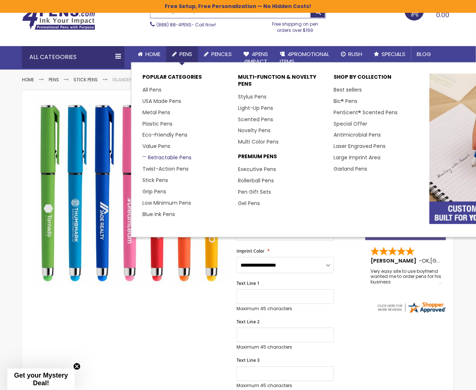  I want to click on a: Executive Pens, so click(257, 169).